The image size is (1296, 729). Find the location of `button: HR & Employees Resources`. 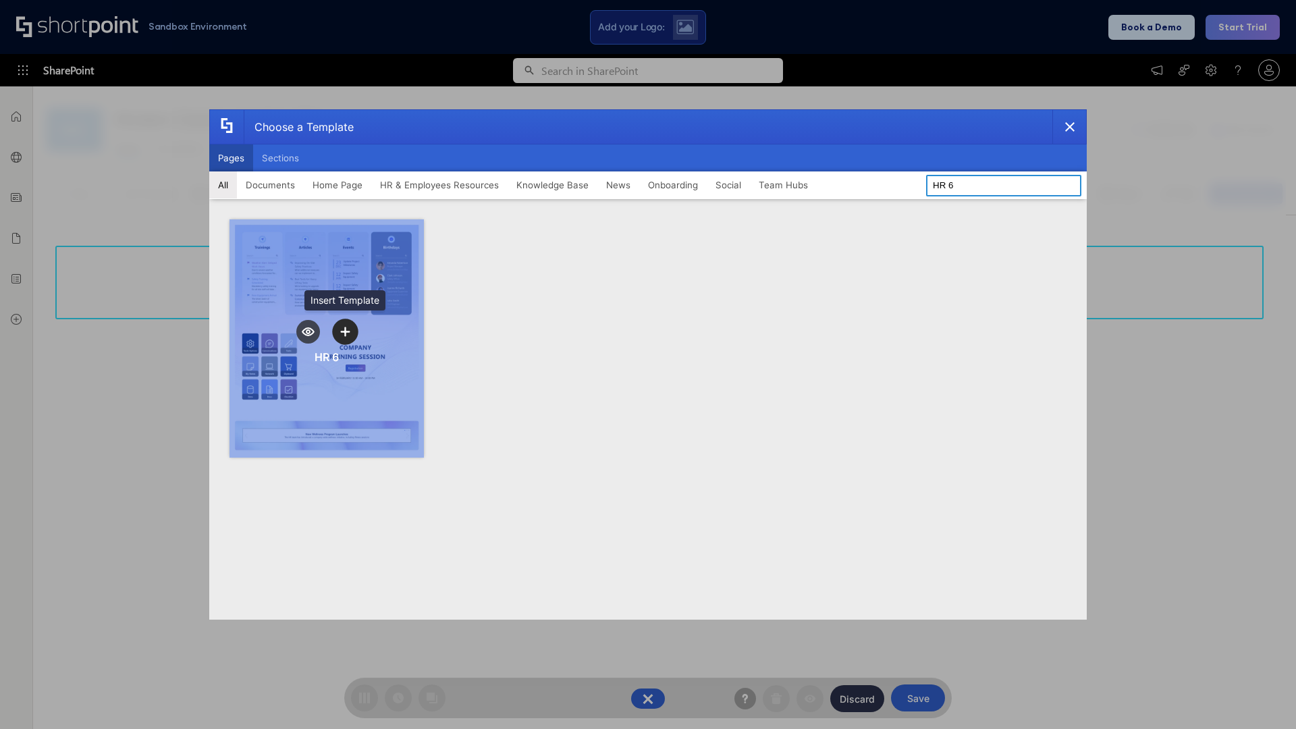

button: HR & Employees Resources is located at coordinates (439, 185).